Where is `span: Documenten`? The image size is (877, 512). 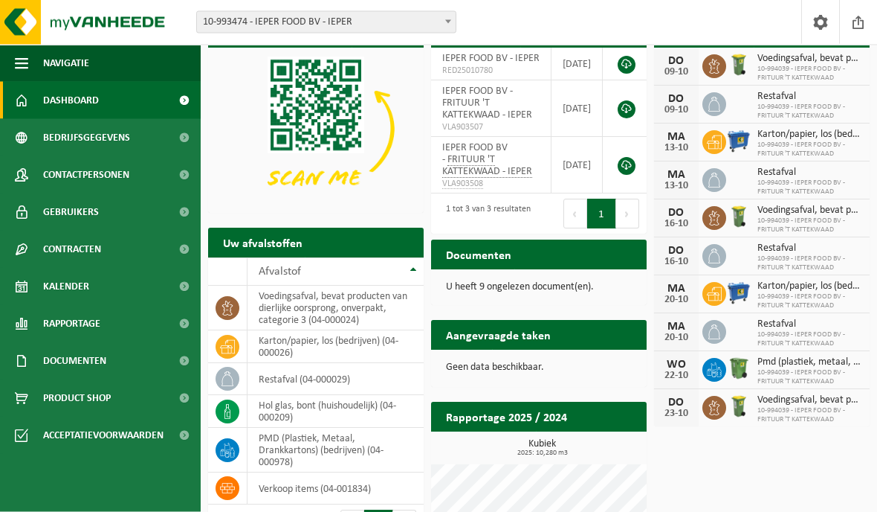
span: Documenten is located at coordinates (74, 361).